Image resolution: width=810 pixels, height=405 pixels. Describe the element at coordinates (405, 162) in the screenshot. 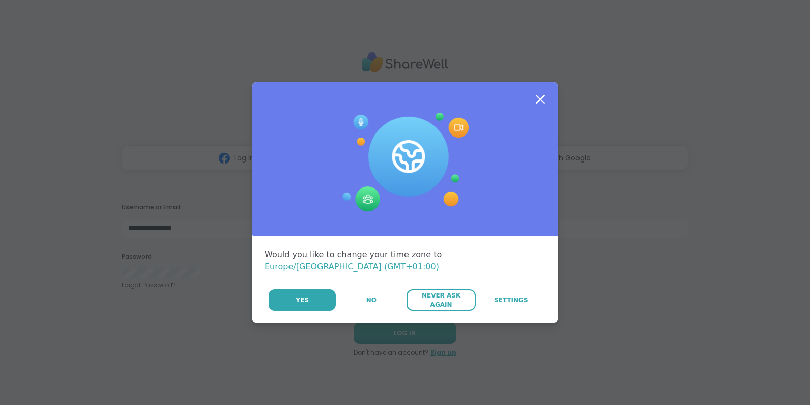

I see `img: Session Experience` at that location.